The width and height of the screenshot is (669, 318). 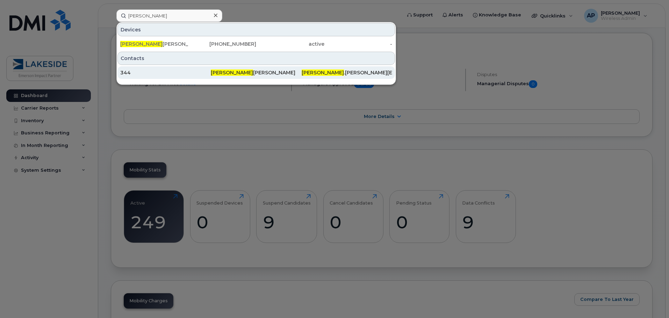 What do you see at coordinates (165, 73) in the screenshot?
I see `div: 344` at bounding box center [165, 73].